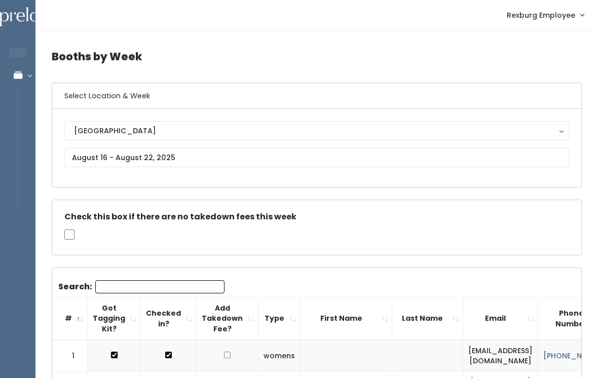 Image resolution: width=598 pixels, height=378 pixels. Describe the element at coordinates (317, 56) in the screenshot. I see `h4: Booths by Week` at that location.